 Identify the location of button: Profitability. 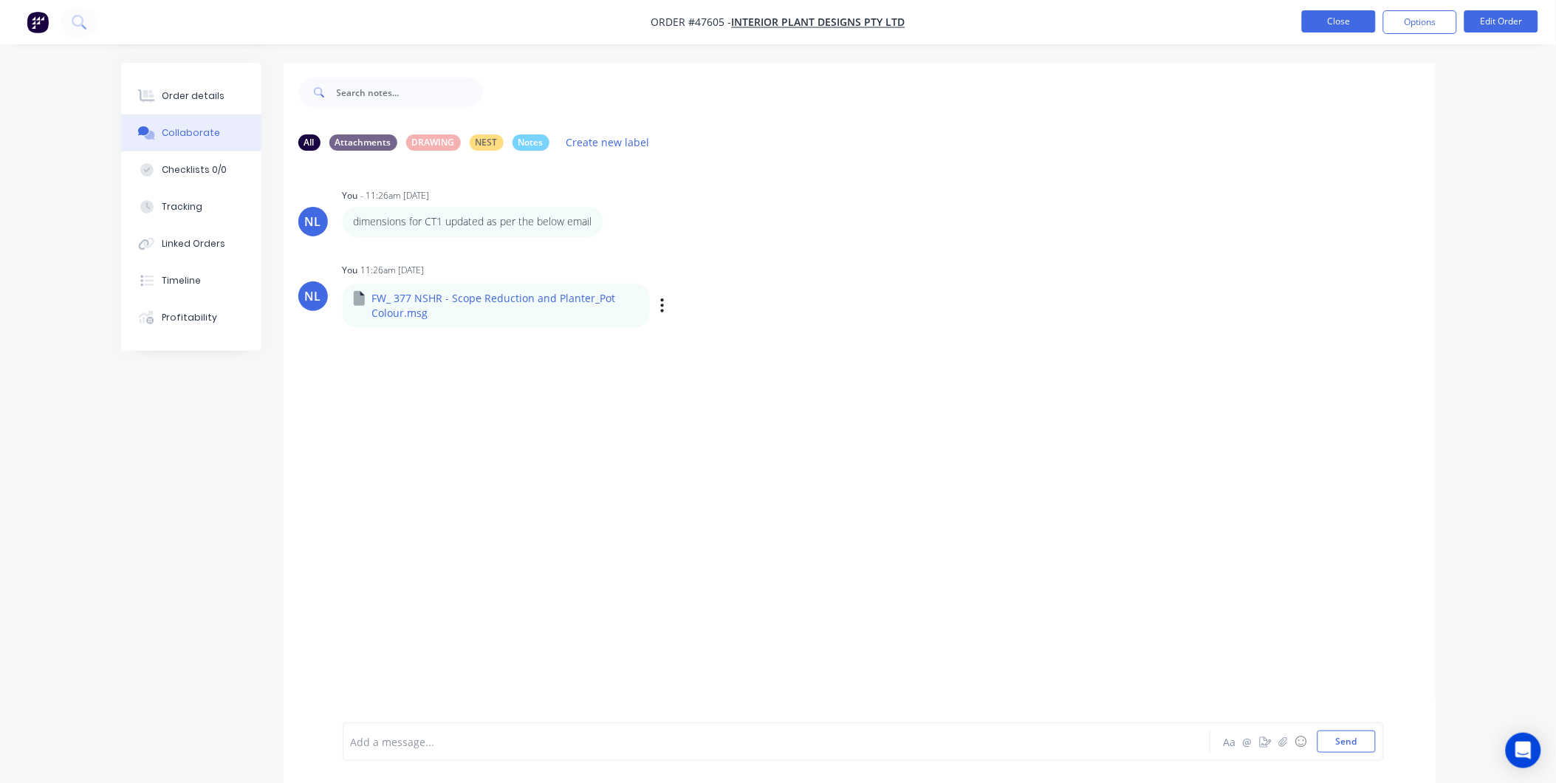
(191, 317).